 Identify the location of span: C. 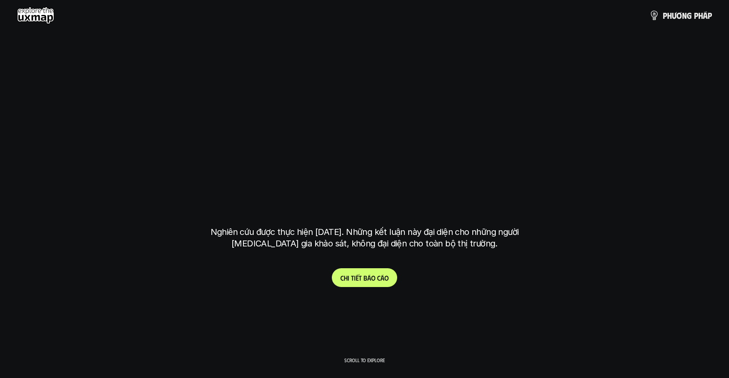
(342, 278).